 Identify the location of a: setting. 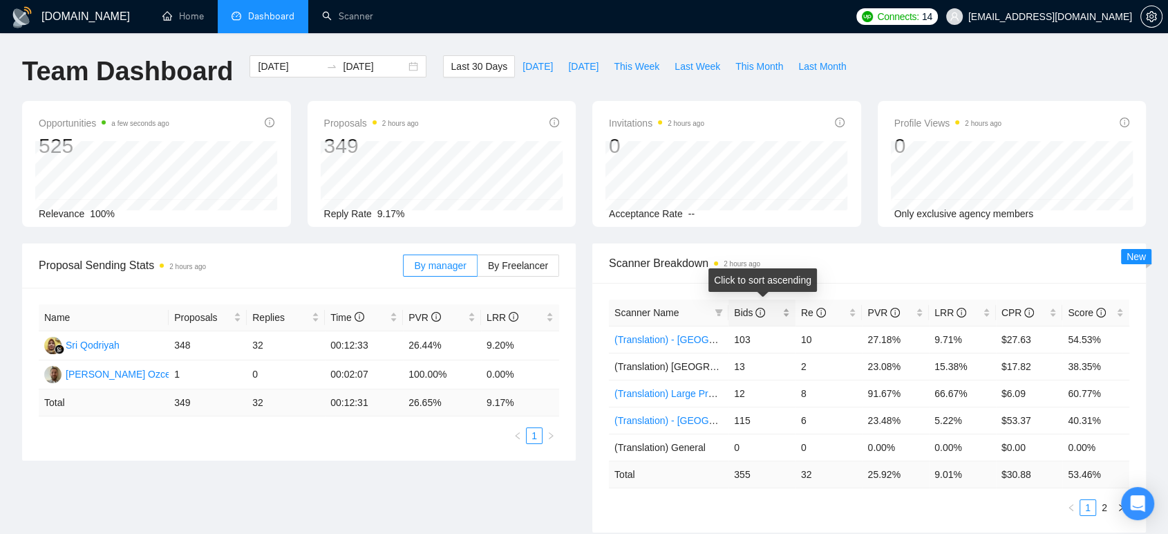
(1152, 17).